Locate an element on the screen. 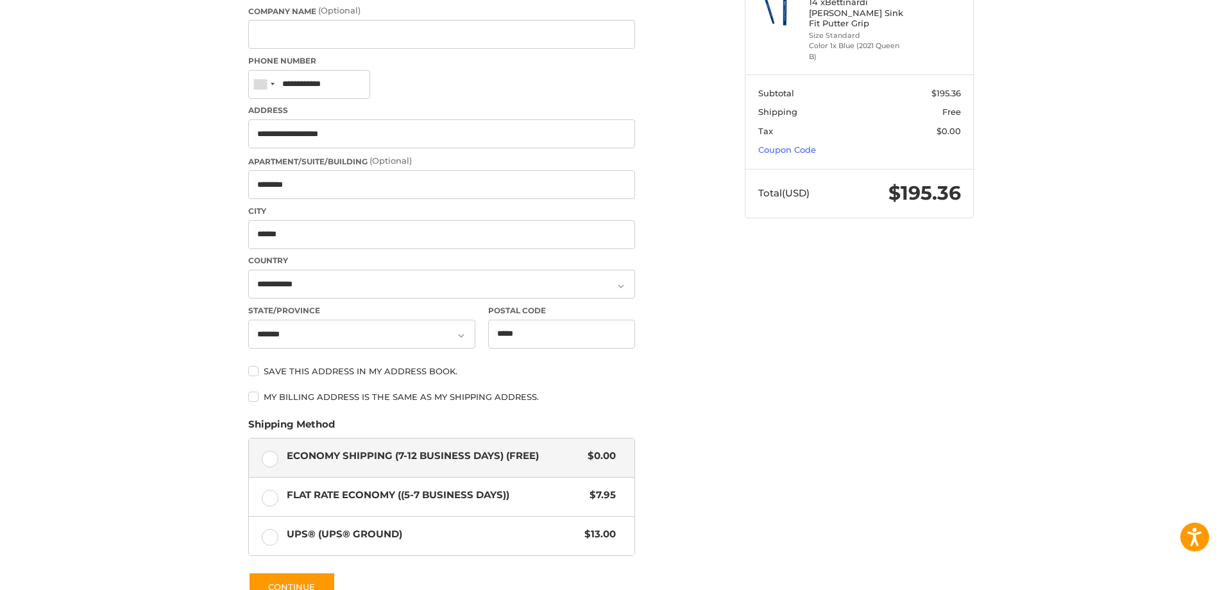 Image resolution: width=1222 pixels, height=590 pixels. label: Address is located at coordinates (441, 110).